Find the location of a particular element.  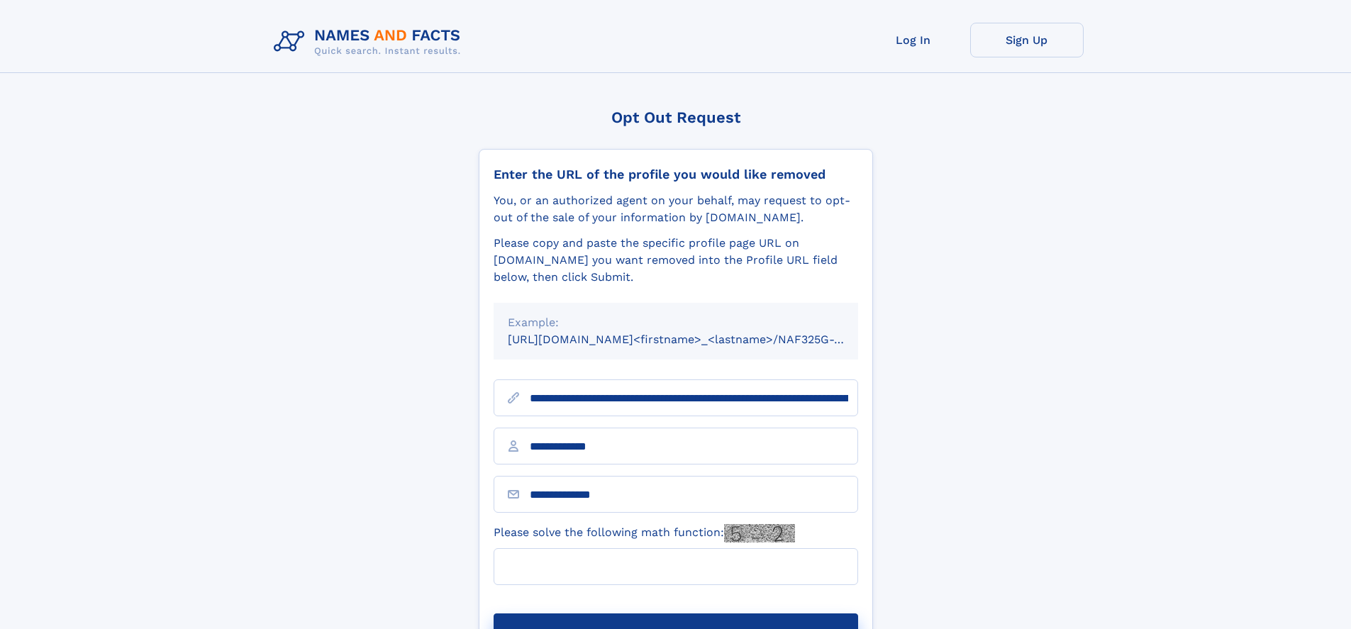

a: Log In is located at coordinates (914, 40).